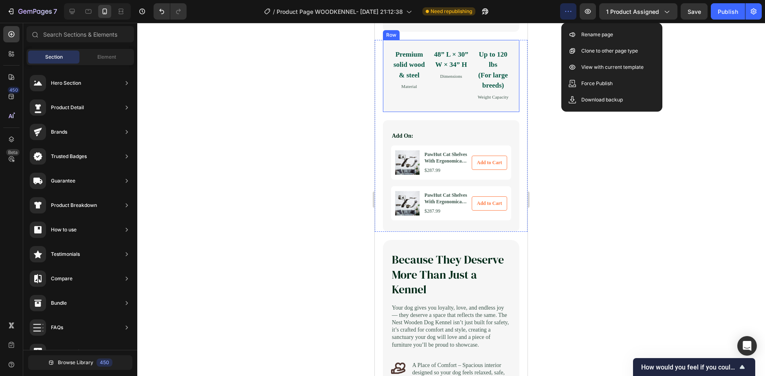 The width and height of the screenshot is (765, 376). I want to click on div: Product Detail, so click(67, 108).